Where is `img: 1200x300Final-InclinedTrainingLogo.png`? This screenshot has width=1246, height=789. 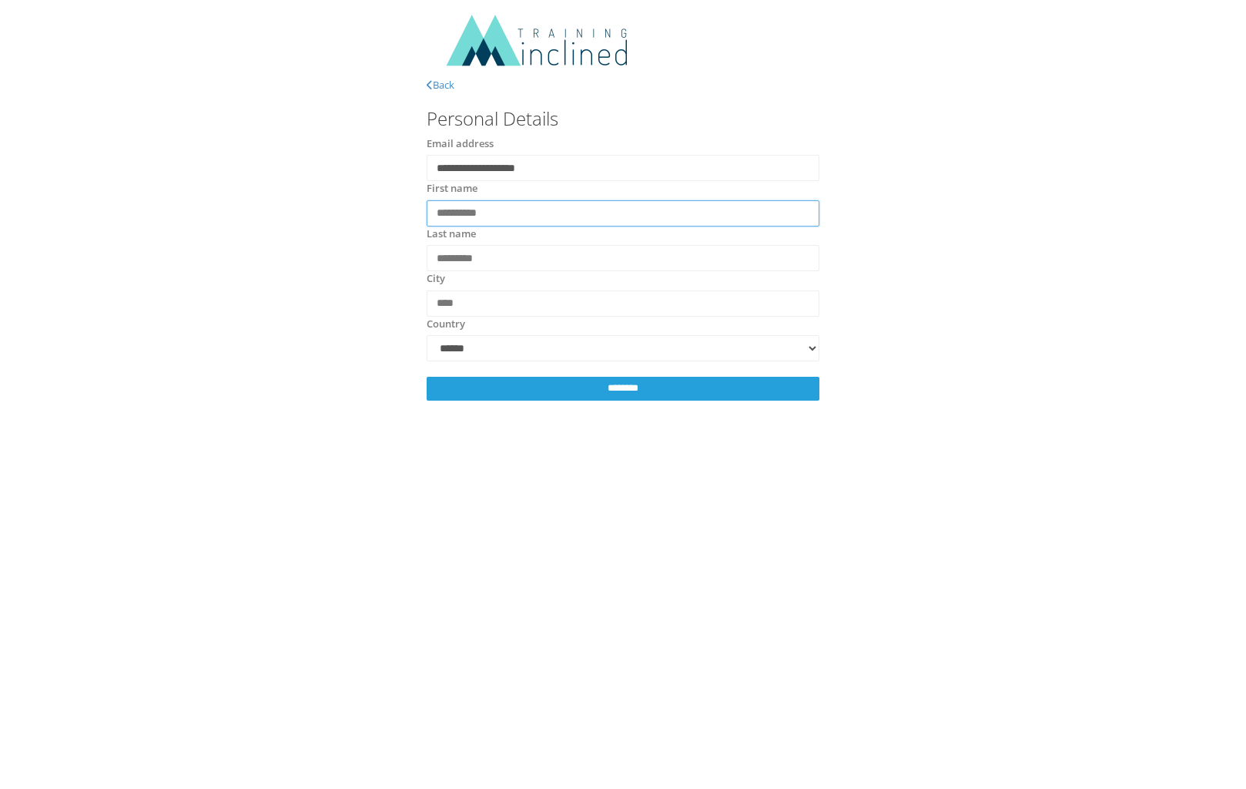
img: 1200x300Final-InclinedTrainingLogo.png is located at coordinates (542, 41).